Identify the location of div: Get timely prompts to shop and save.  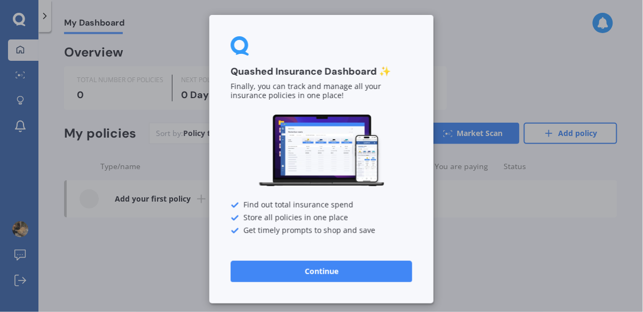
(321, 231).